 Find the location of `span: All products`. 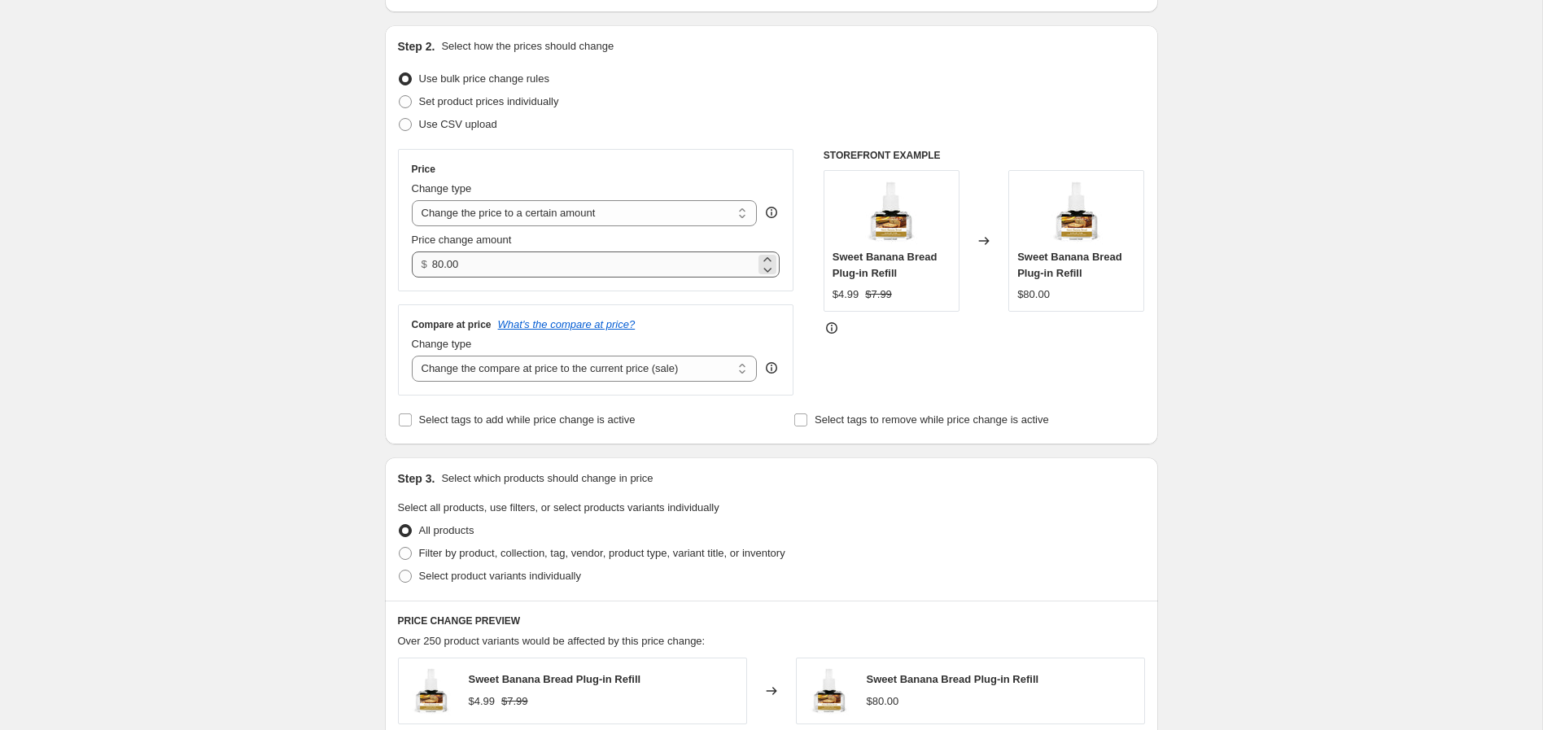

span: All products is located at coordinates (447, 530).